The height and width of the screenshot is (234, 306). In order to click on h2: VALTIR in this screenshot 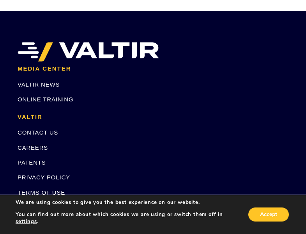, I will do `click(153, 117)`.